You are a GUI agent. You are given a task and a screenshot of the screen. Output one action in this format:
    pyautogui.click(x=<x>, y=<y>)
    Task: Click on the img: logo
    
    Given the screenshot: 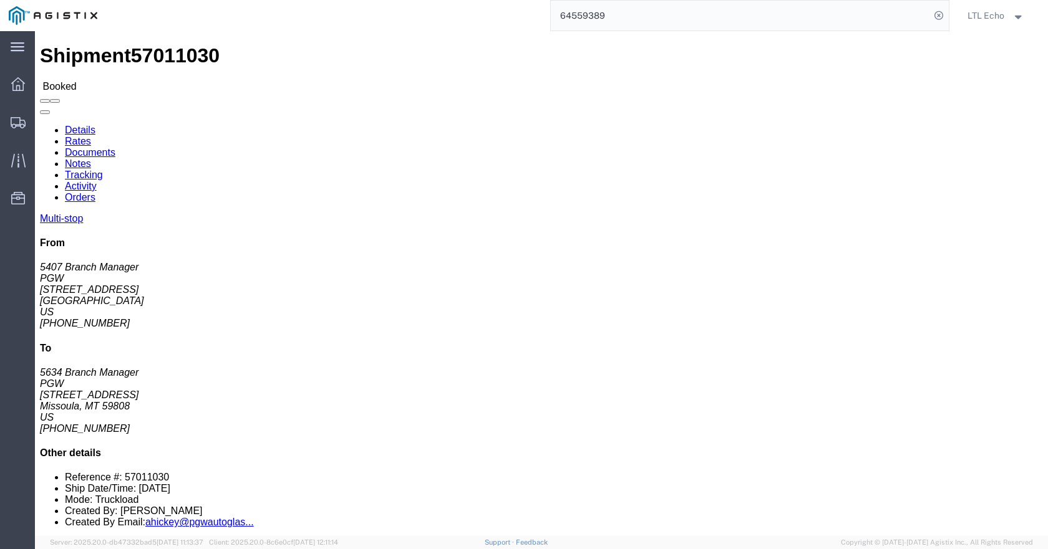 What is the action you would take?
    pyautogui.click(x=53, y=16)
    